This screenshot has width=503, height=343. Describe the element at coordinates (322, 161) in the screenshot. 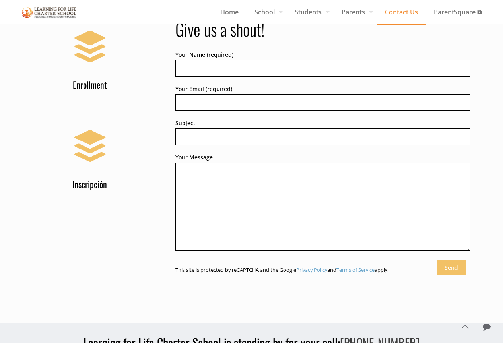

I see `form: Contact form` at that location.